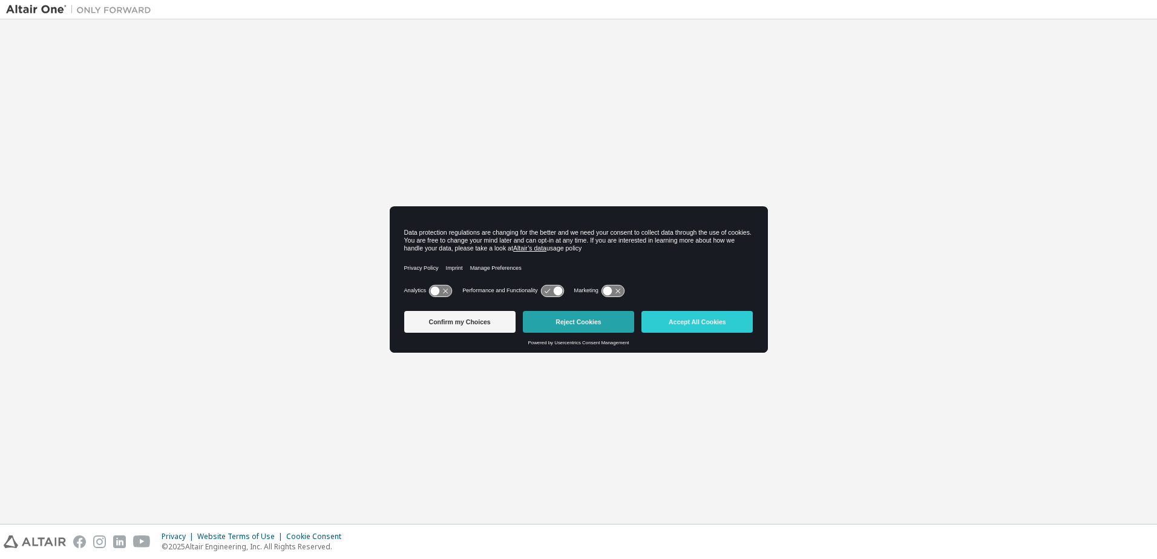  What do you see at coordinates (82, 10) in the screenshot?
I see `img: Altair One` at bounding box center [82, 10].